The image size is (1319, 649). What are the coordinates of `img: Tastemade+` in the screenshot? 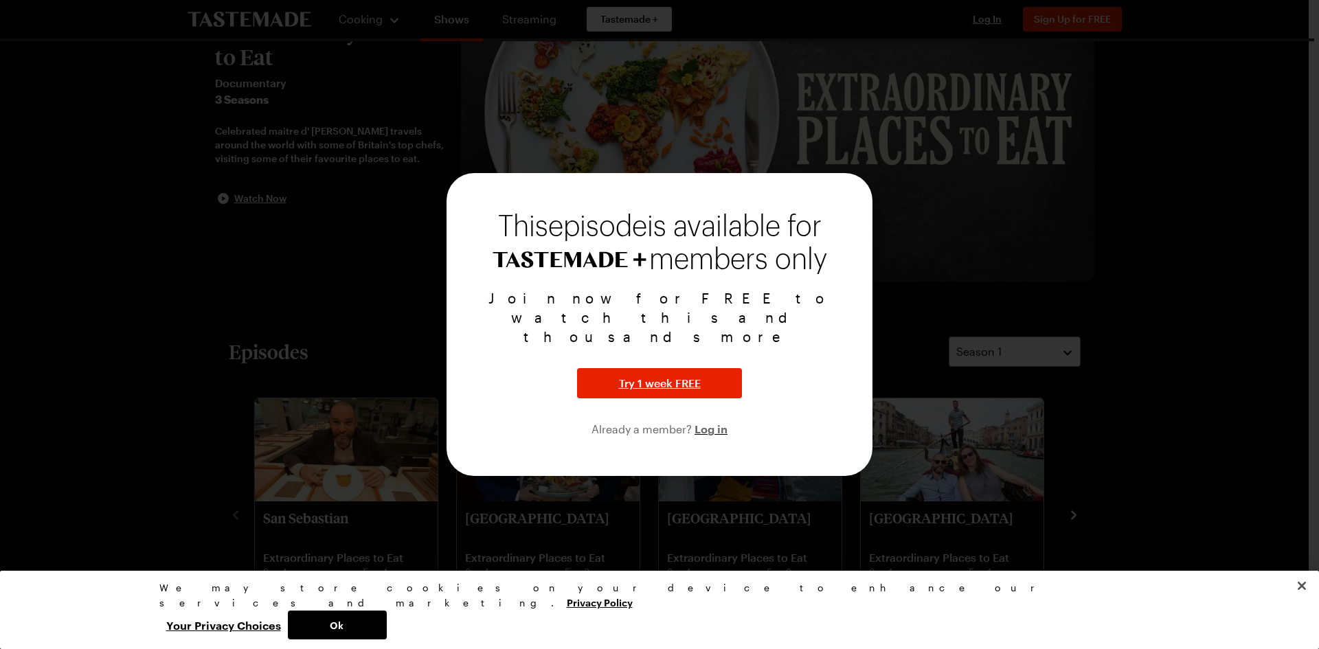 It's located at (570, 260).